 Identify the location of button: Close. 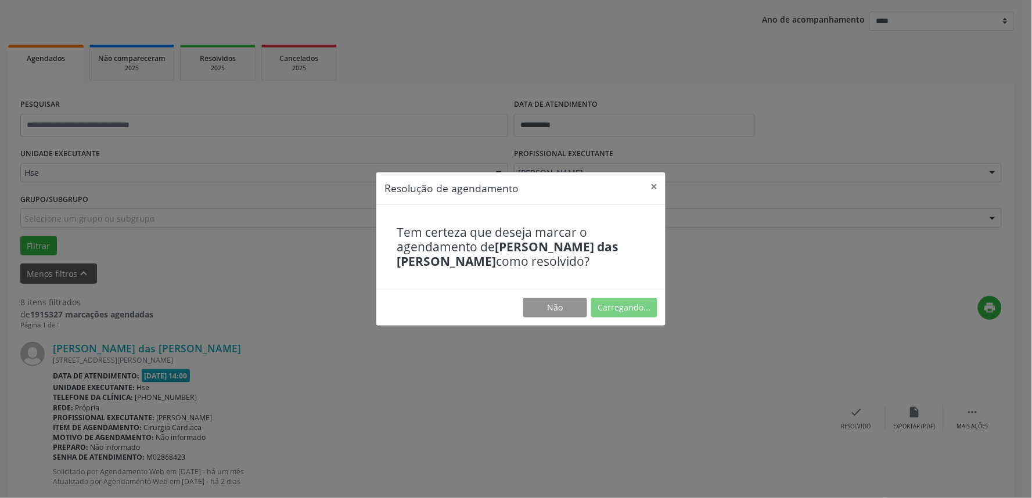
(654, 186).